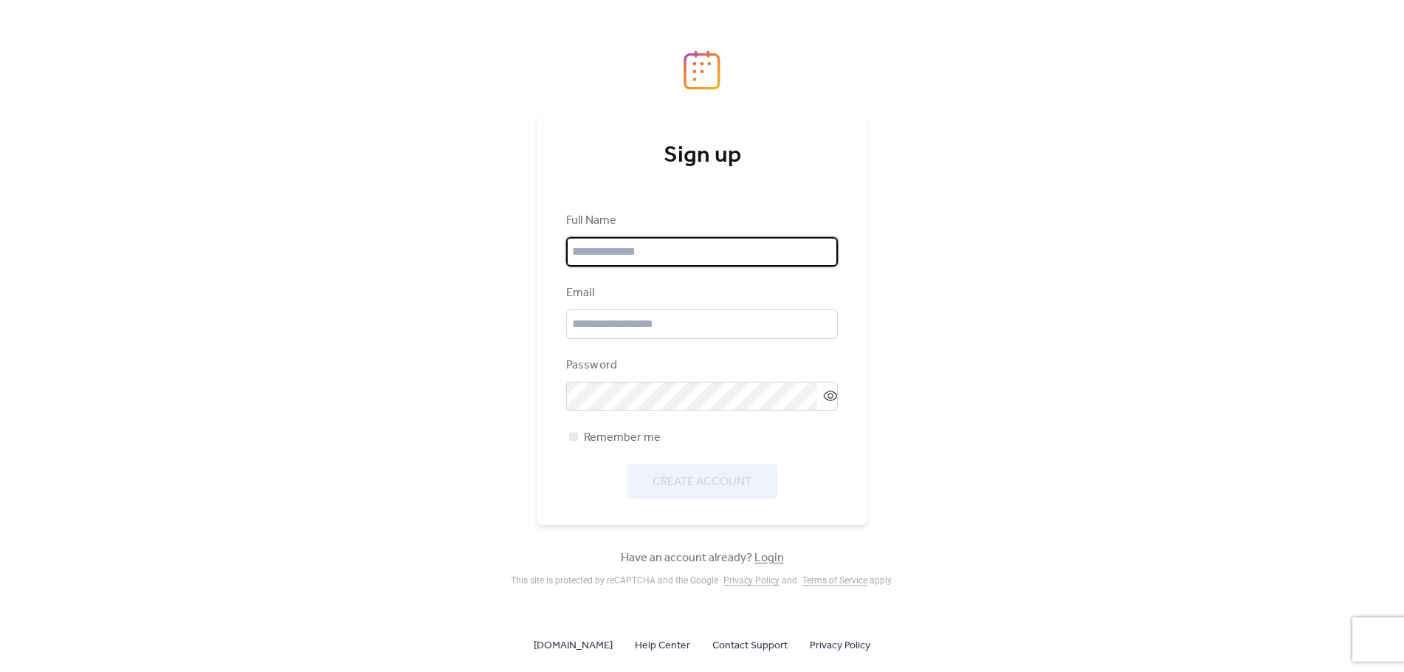 The width and height of the screenshot is (1404, 672). What do you see at coordinates (750, 645) in the screenshot?
I see `a: Contact Support` at bounding box center [750, 645].